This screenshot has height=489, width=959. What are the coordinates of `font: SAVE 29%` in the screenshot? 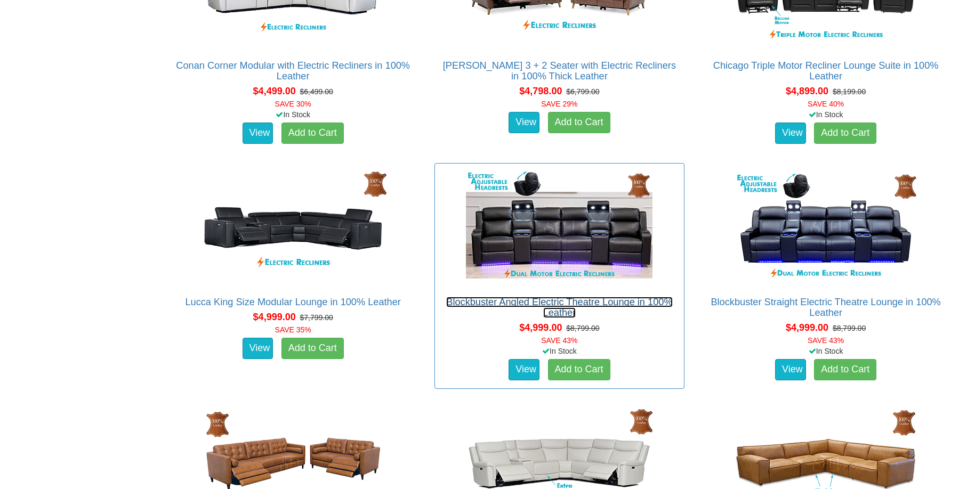 It's located at (559, 104).